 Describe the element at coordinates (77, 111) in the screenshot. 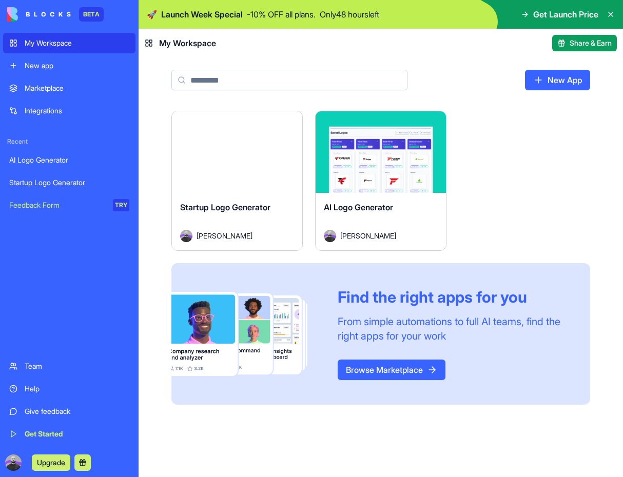

I see `div: Integrations` at that location.